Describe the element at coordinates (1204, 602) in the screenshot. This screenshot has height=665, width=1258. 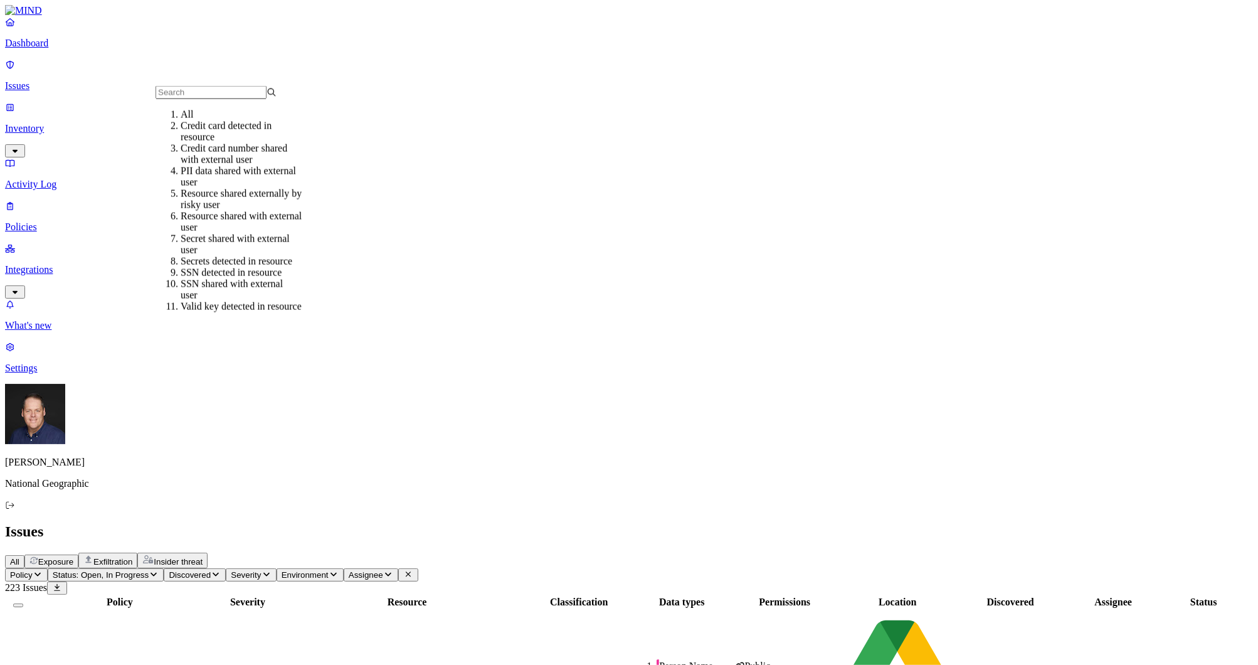
I see `div: Status` at that location.